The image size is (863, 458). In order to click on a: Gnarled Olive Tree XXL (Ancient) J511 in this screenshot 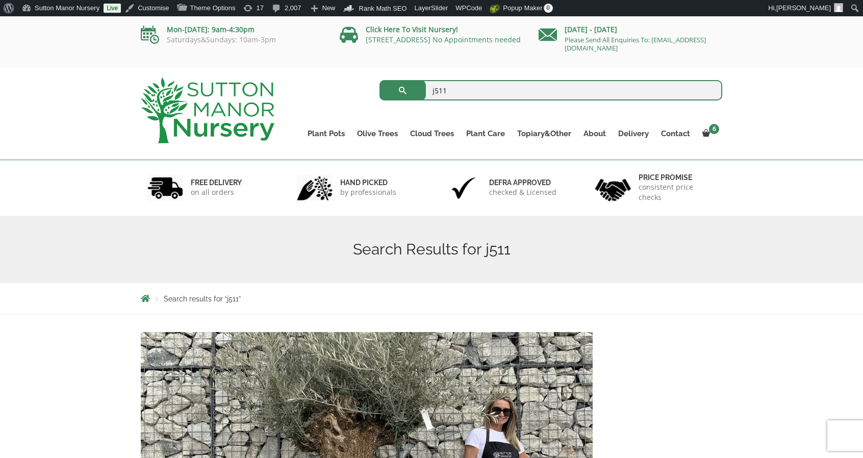, I will do `click(367, 441)`.